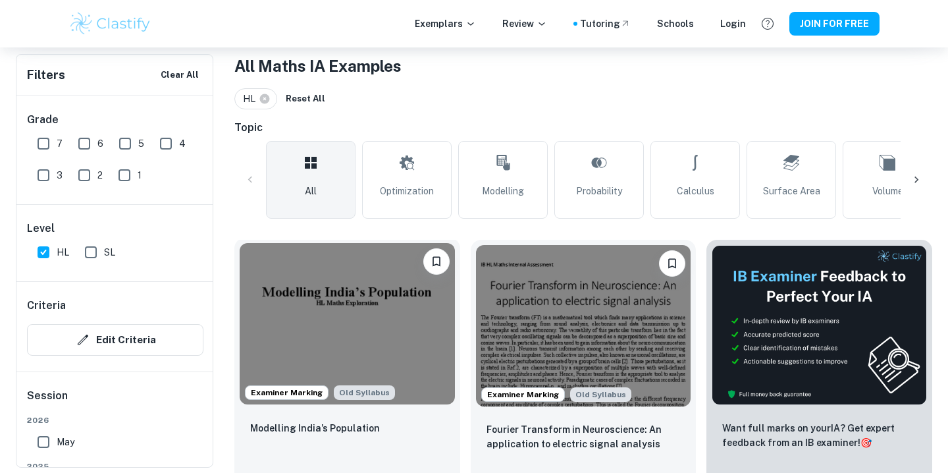  I want to click on span: SL, so click(109, 252).